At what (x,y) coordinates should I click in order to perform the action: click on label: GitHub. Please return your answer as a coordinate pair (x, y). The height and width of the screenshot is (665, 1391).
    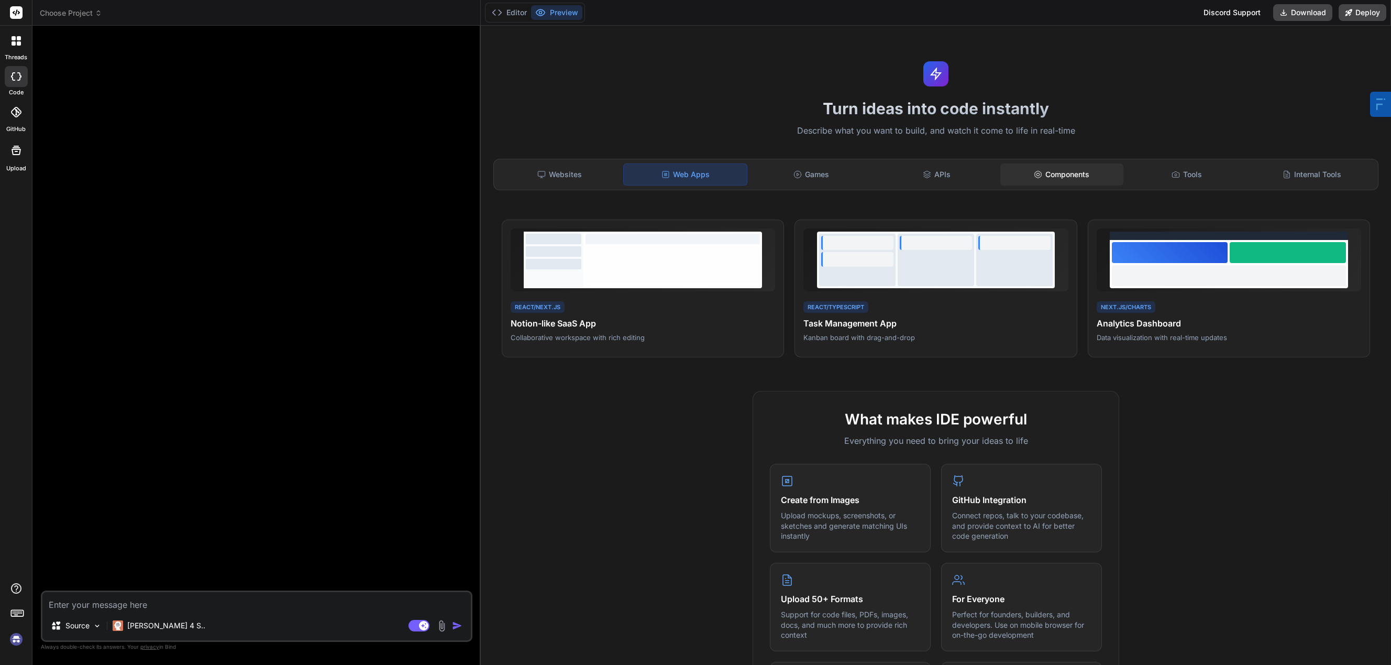
    Looking at the image, I should click on (16, 129).